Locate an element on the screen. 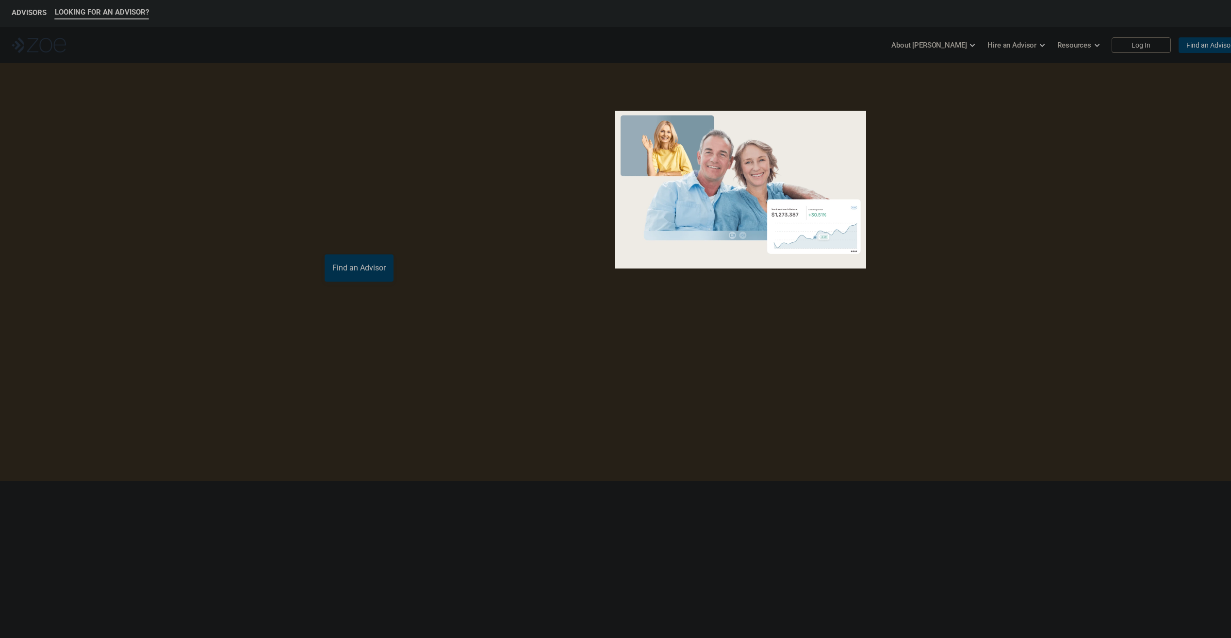 The width and height of the screenshot is (1231, 638). p: ADVISORS is located at coordinates (29, 13).